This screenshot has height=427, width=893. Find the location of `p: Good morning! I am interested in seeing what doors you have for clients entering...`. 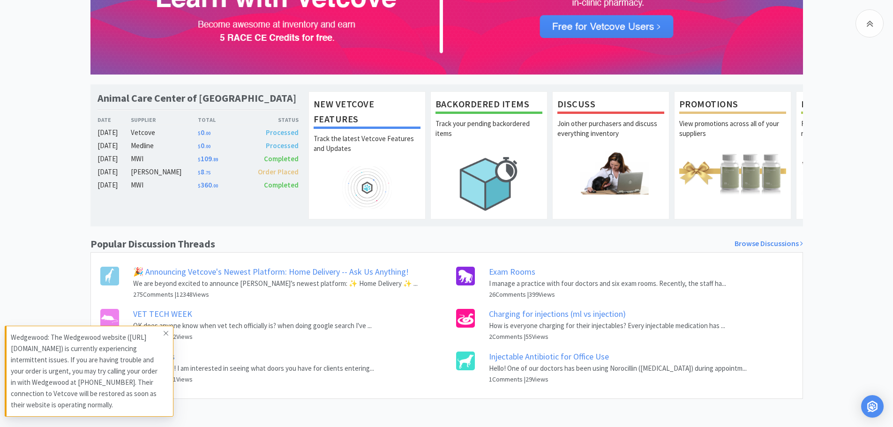

p: Good morning! I am interested in seeing what doors you have for clients entering... is located at coordinates (254, 368).